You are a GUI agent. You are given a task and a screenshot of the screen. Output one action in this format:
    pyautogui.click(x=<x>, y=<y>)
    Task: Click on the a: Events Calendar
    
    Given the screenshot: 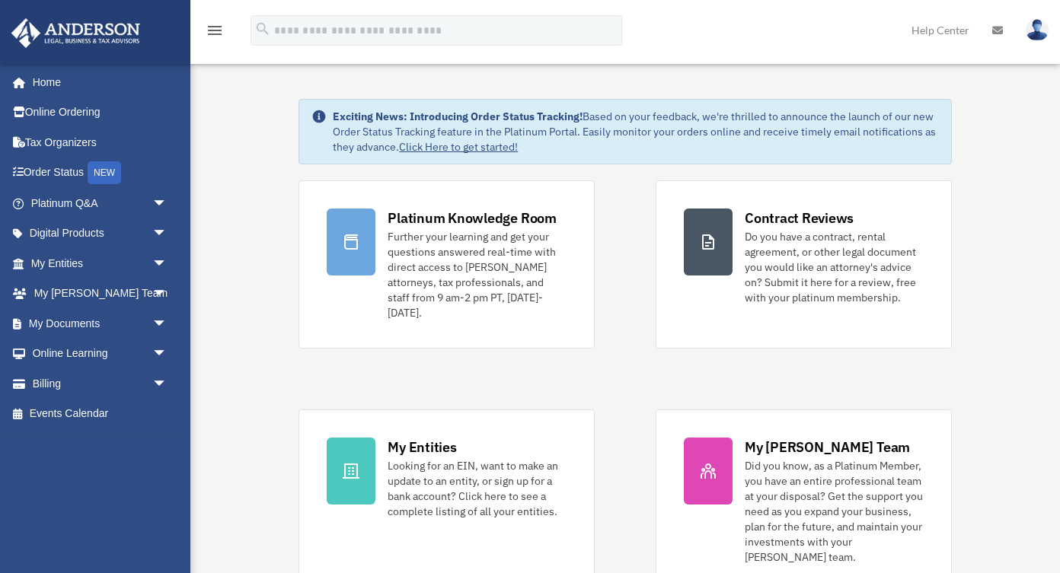 What is the action you would take?
    pyautogui.click(x=100, y=414)
    